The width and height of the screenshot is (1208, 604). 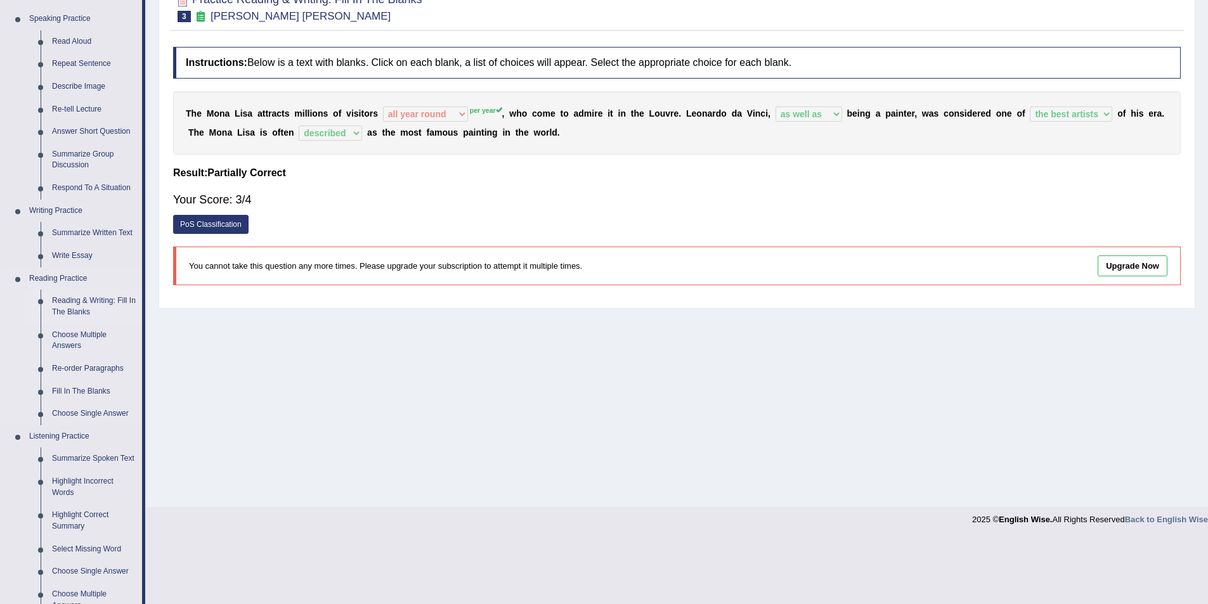 I want to click on a: Respond To A Situation, so click(x=94, y=188).